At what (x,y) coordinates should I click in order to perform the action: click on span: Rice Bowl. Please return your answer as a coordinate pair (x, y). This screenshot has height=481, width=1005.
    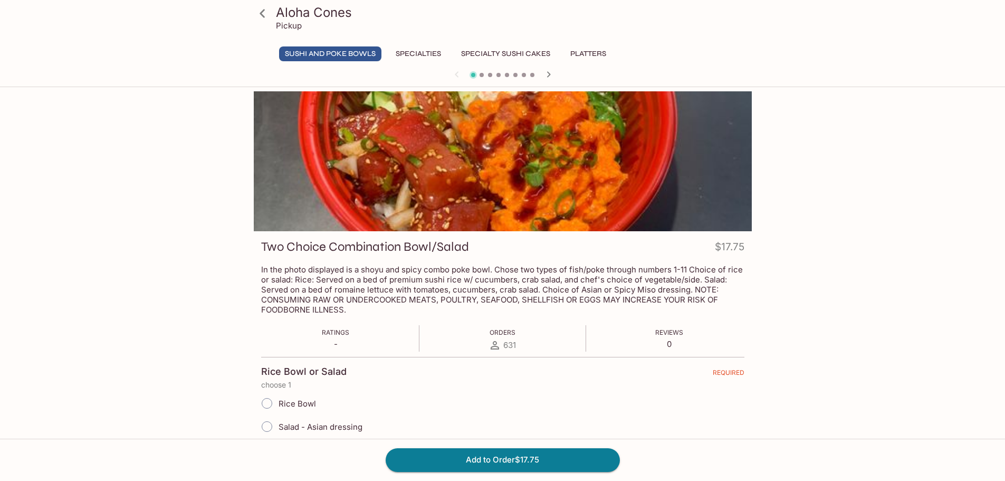
    Looking at the image, I should click on (297, 403).